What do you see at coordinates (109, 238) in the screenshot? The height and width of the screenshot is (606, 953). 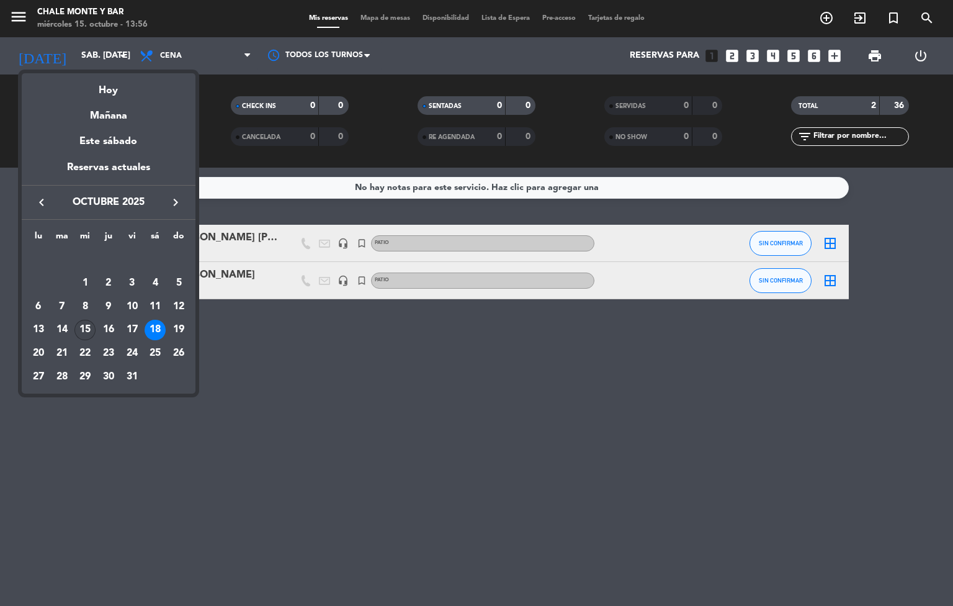 I see `th: jueves` at bounding box center [109, 238].